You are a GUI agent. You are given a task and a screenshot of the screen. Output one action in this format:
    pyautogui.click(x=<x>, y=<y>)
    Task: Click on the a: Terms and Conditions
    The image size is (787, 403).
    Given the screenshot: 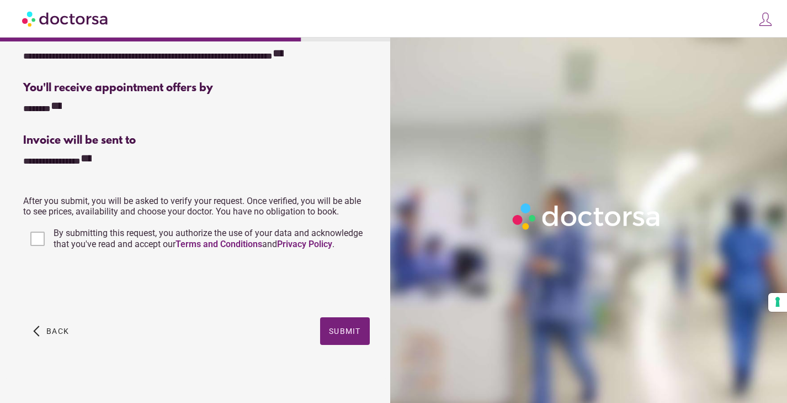 What is the action you would take?
    pyautogui.click(x=219, y=243)
    